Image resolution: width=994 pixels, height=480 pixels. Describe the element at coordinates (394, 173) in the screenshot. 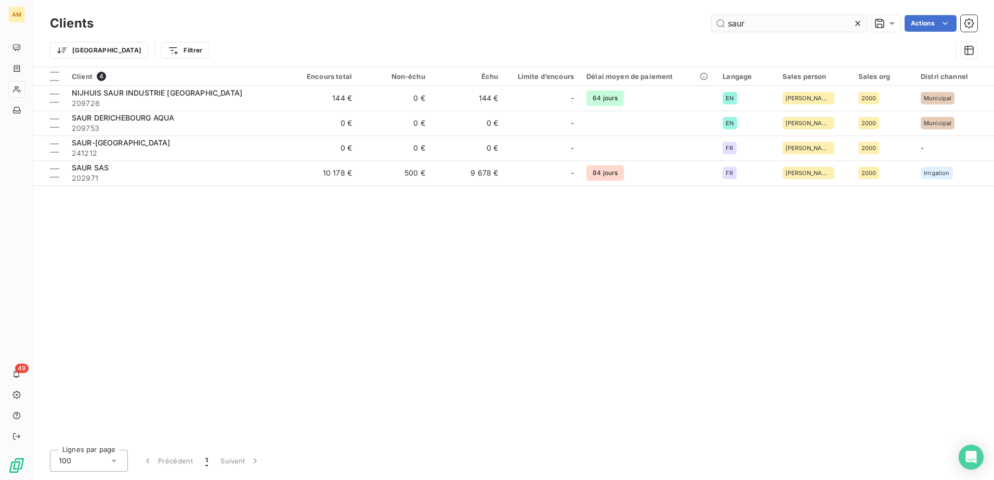

I see `td: 500 €` at that location.